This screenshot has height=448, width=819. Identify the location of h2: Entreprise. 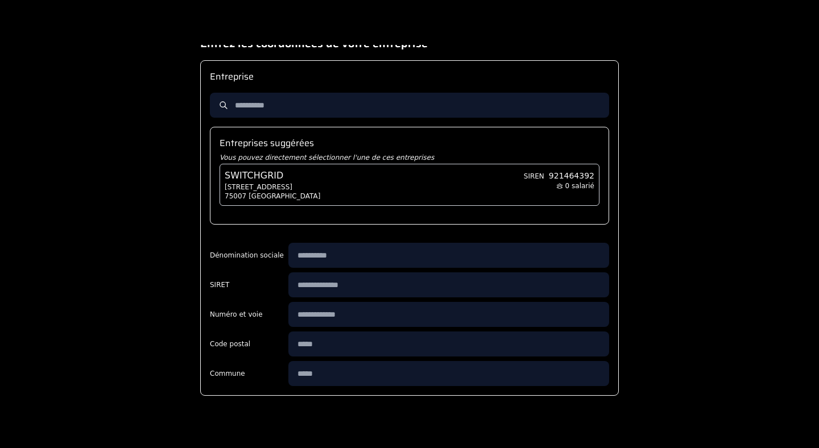
(409, 77).